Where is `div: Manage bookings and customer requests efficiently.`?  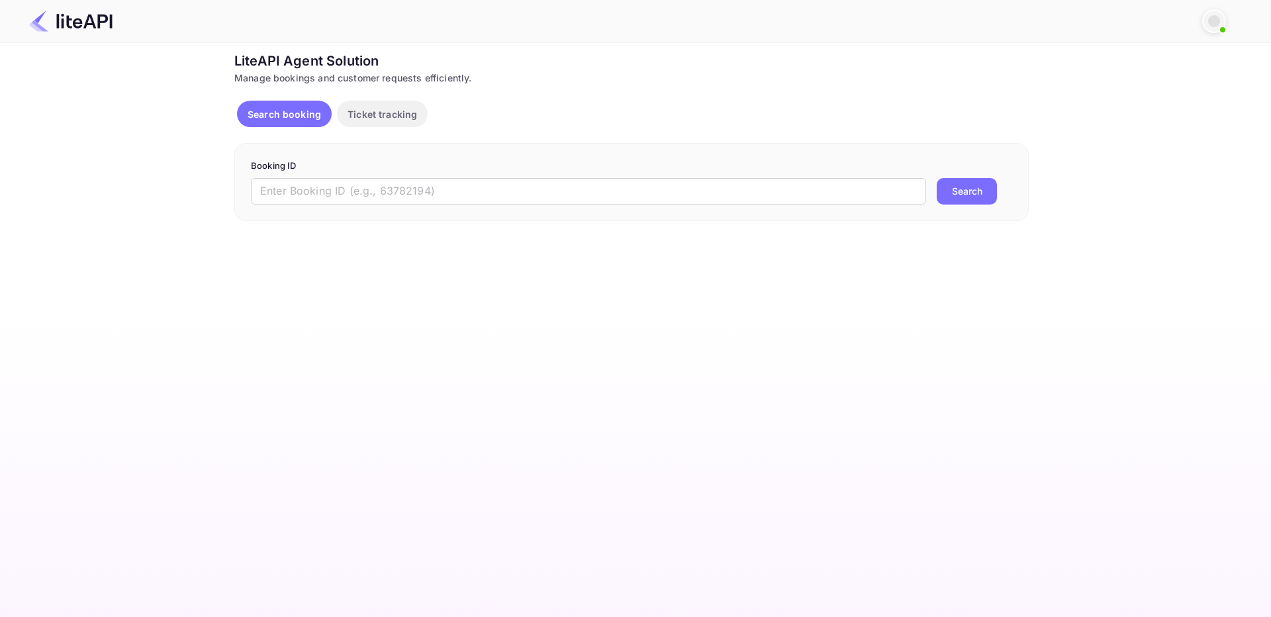 div: Manage bookings and customer requests efficiently. is located at coordinates (631, 77).